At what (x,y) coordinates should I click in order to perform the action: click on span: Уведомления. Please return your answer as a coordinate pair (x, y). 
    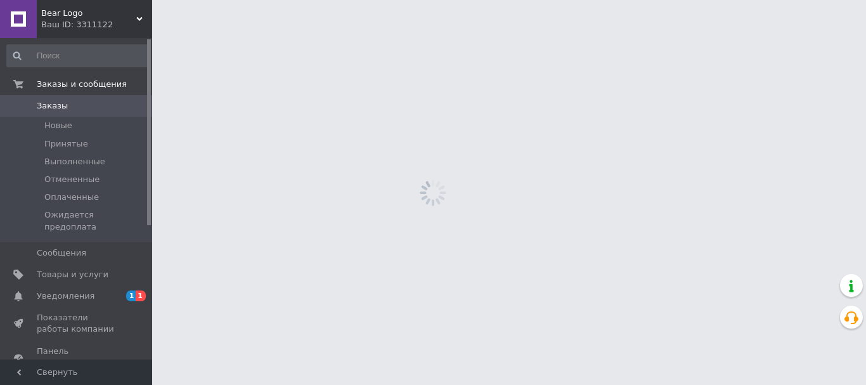
    Looking at the image, I should click on (65, 296).